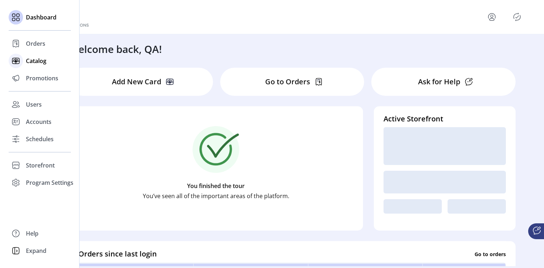 This screenshot has height=268, width=544. I want to click on p: Add New Card, so click(136, 82).